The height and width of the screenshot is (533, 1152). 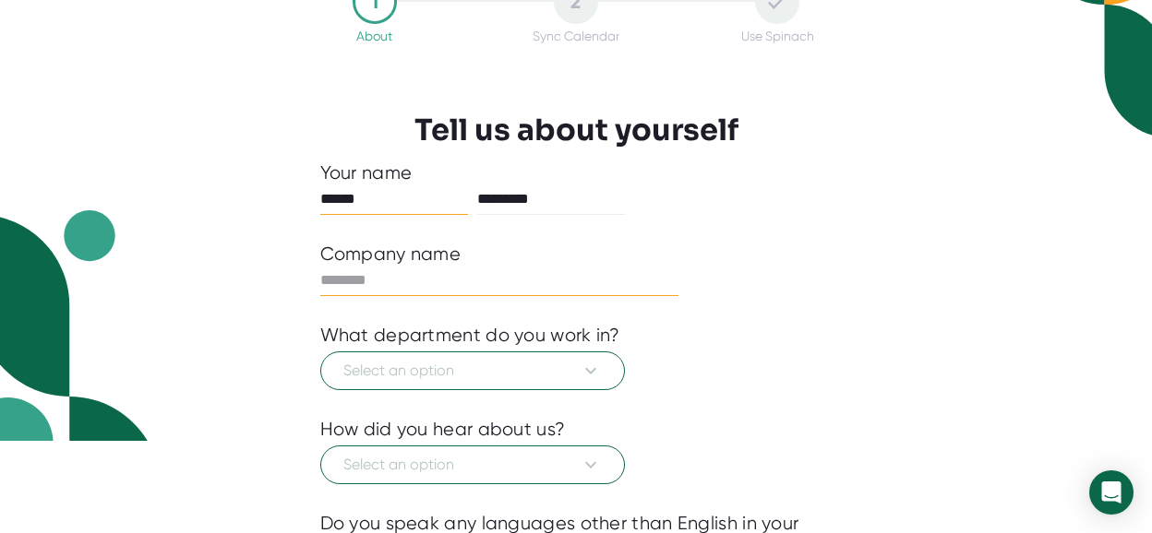 I want to click on div: What department do you work in?, so click(x=470, y=335).